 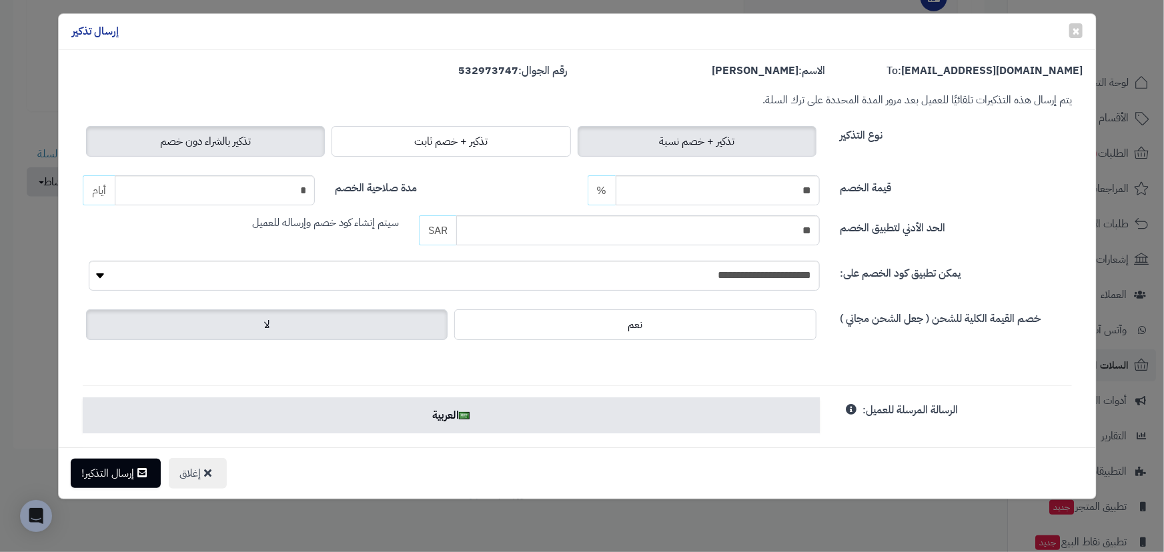 I want to click on label: الاسم:, so click(x=768, y=71).